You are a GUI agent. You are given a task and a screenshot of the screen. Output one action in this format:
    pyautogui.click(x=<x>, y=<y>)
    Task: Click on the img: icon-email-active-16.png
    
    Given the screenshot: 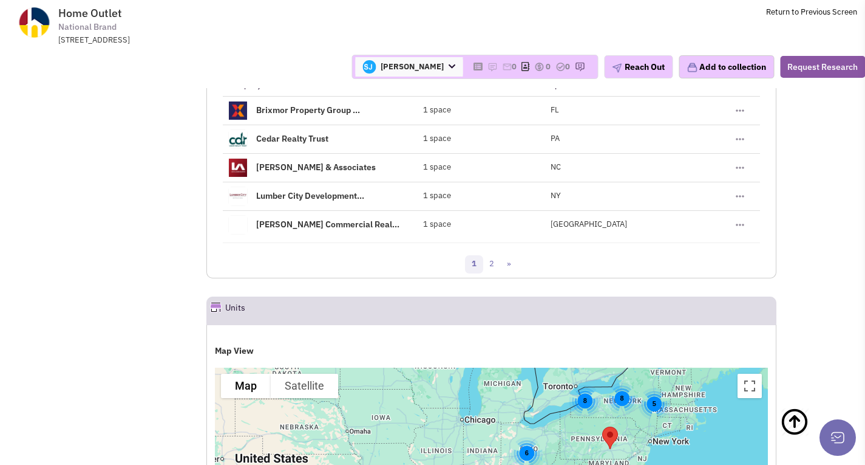 What is the action you would take?
    pyautogui.click(x=507, y=67)
    